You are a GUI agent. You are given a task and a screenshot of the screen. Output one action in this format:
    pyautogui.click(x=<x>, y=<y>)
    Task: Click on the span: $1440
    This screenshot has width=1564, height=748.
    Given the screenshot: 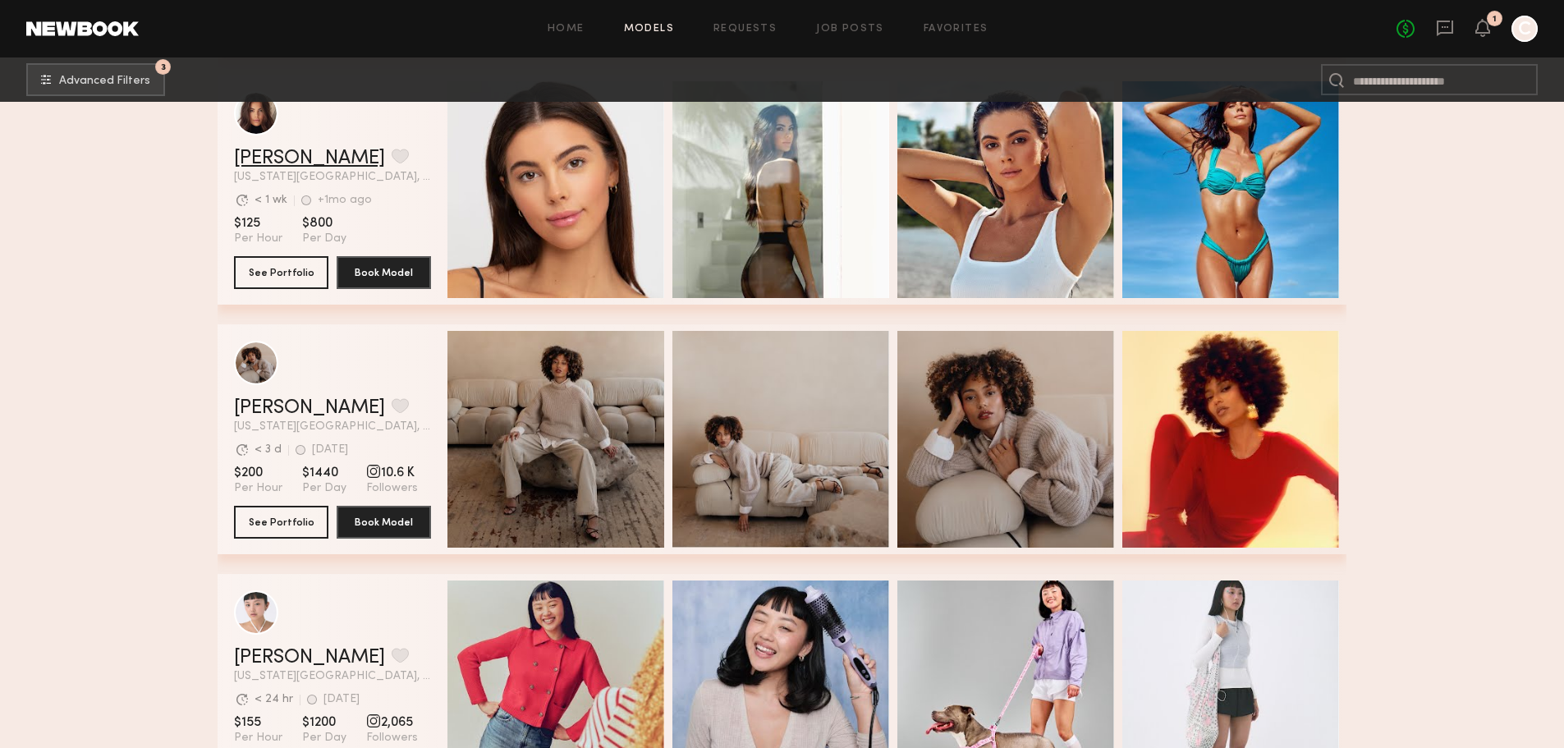 What is the action you would take?
    pyautogui.click(x=324, y=473)
    